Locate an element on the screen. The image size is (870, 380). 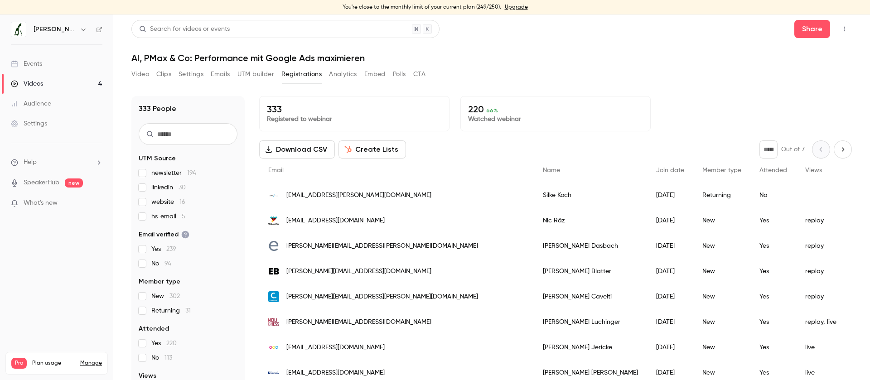
span: What's new is located at coordinates (40, 203).